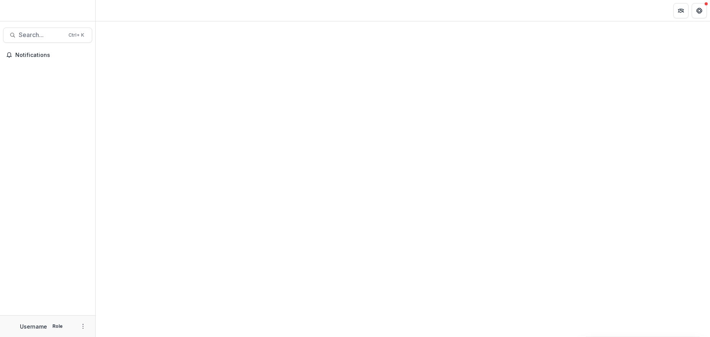 The image size is (710, 337). What do you see at coordinates (76, 35) in the screenshot?
I see `div: Ctrl + K` at bounding box center [76, 35].